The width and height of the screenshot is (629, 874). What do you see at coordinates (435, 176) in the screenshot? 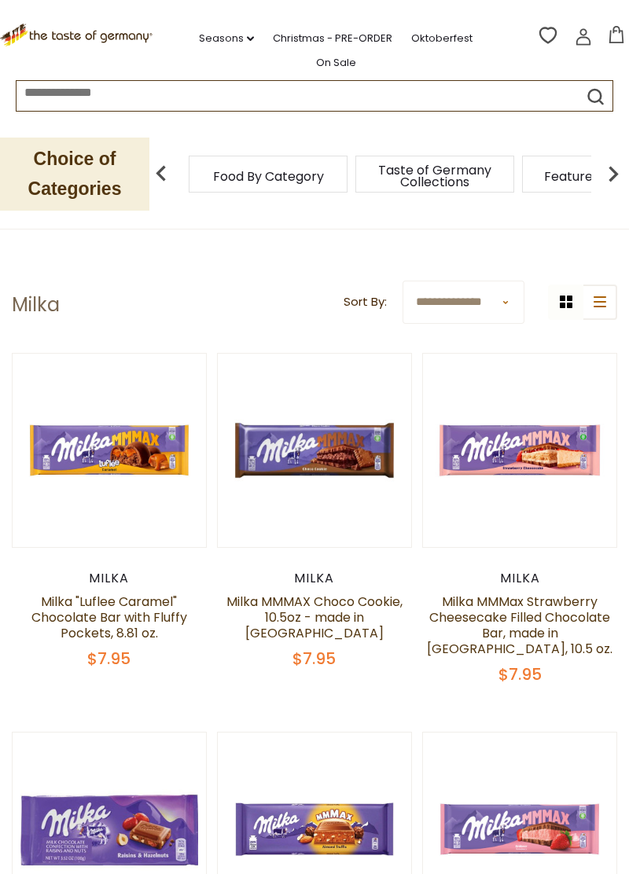
I see `span: Taste of Germany Collections` at bounding box center [435, 176].